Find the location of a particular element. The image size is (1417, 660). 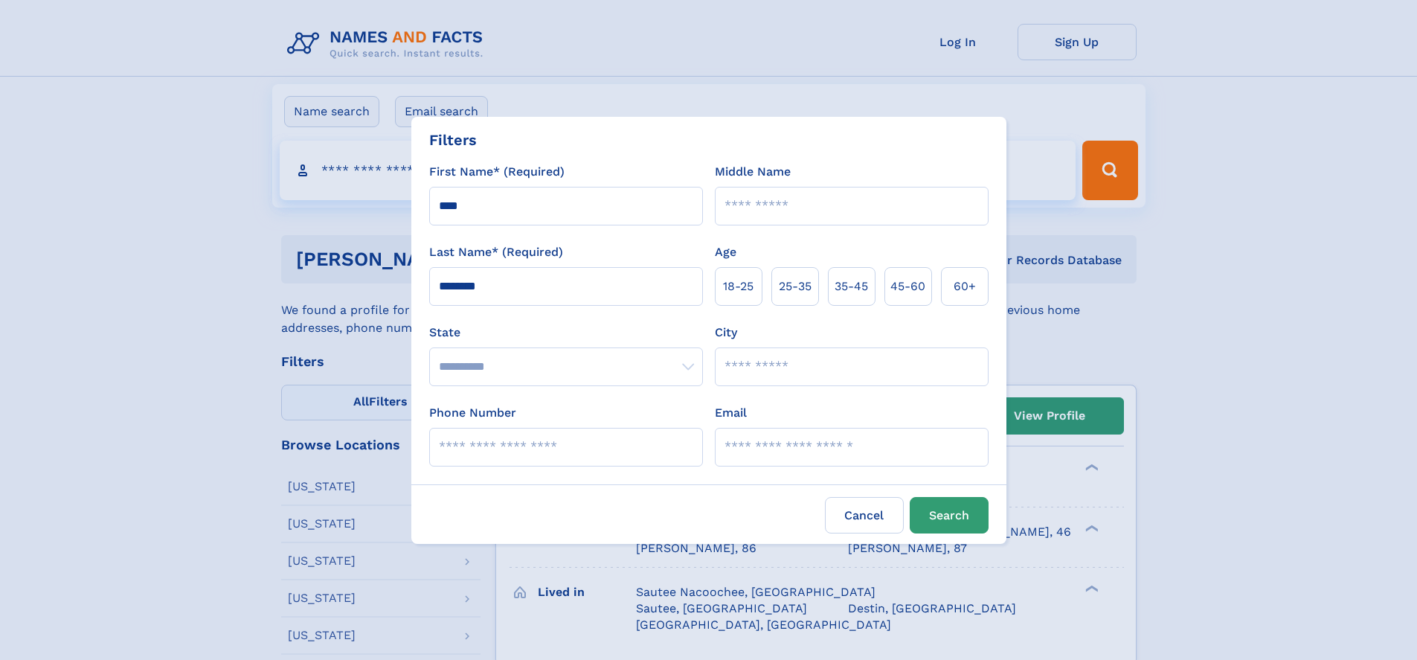

span: 25‑35 is located at coordinates (795, 286).